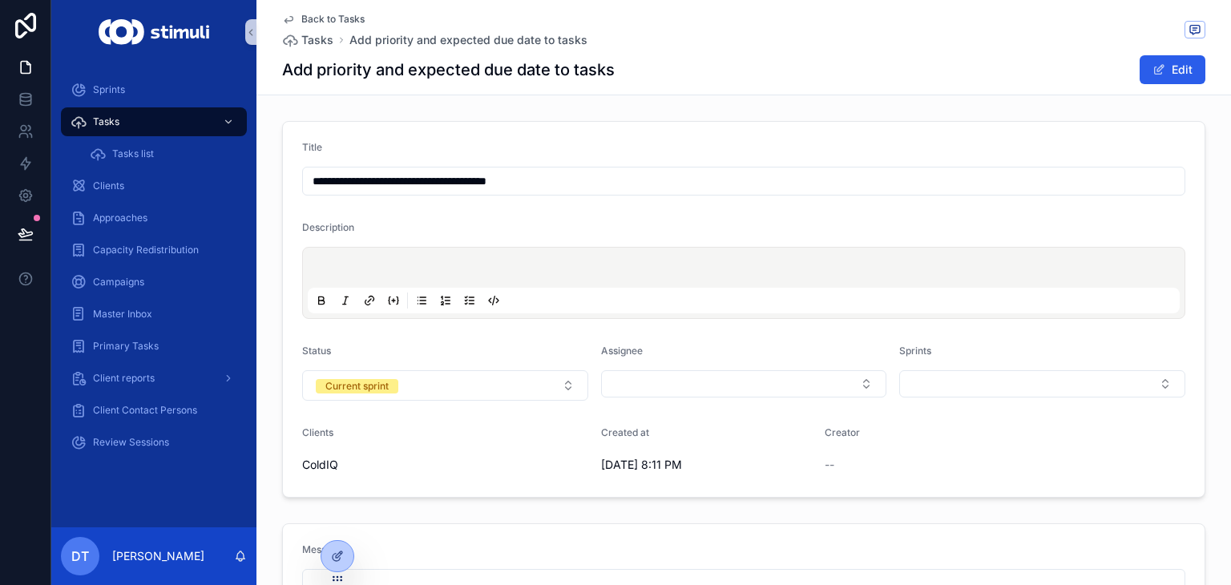 The width and height of the screenshot is (1231, 585). What do you see at coordinates (154, 442) in the screenshot?
I see `a: Review Sessions` at bounding box center [154, 442].